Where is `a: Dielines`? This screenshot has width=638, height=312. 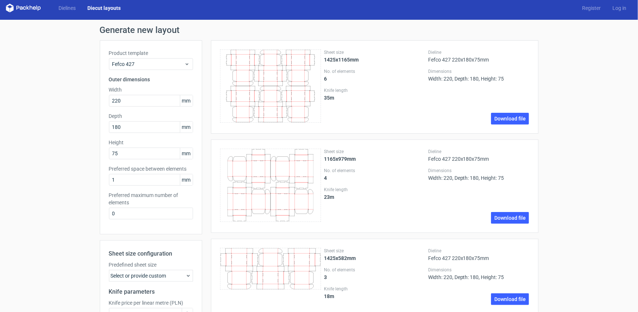 a: Dielines is located at coordinates (67, 8).